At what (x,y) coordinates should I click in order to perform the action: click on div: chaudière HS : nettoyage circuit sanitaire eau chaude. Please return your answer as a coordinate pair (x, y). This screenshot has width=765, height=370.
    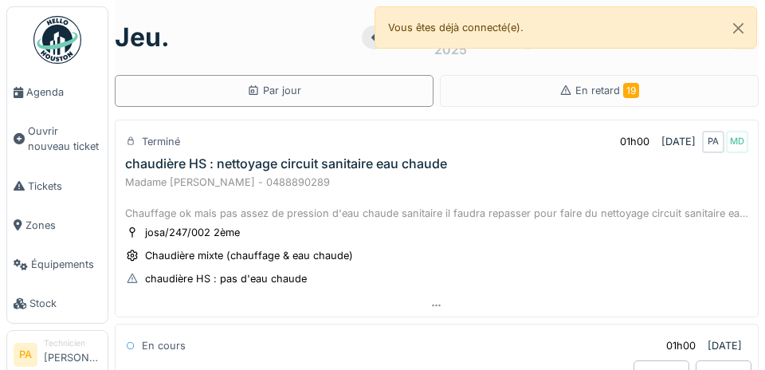
    Looking at the image, I should click on (286, 163).